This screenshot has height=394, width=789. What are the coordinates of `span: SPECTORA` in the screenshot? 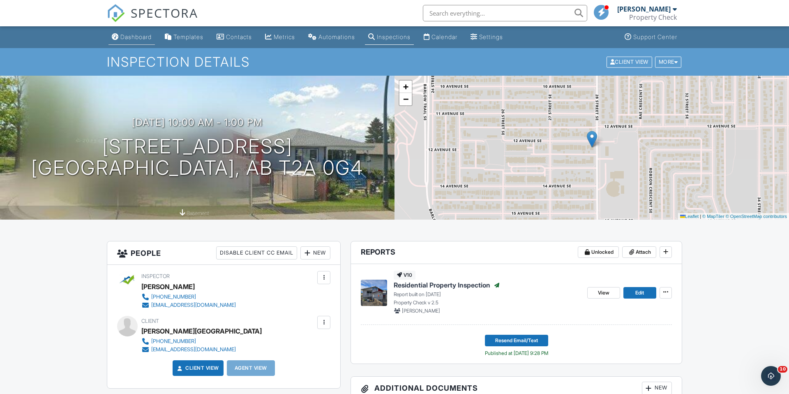 It's located at (164, 13).